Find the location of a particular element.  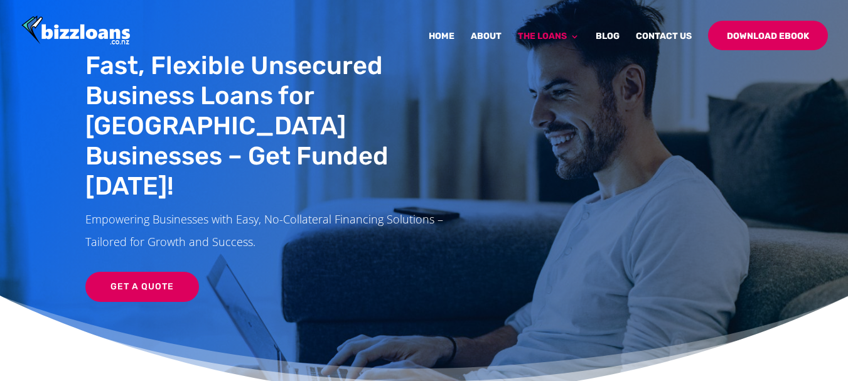

p: Empowering Businesses with Easy, No-Collateral Financing Solutions – Tailored for Growth and Succ... is located at coordinates (274, 230).